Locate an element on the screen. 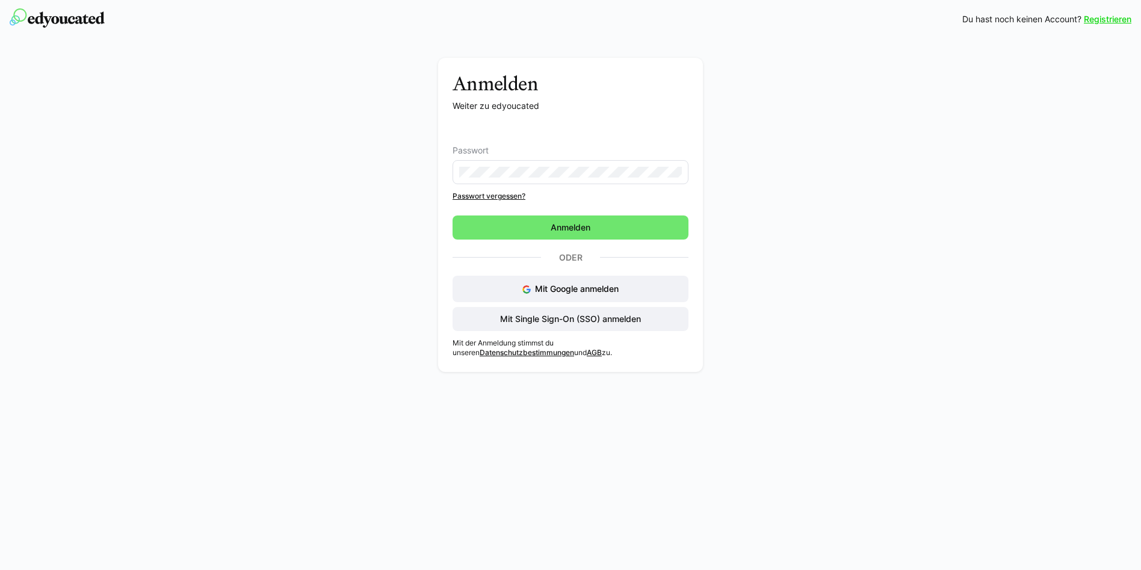 This screenshot has width=1141, height=570. button: Anmelden is located at coordinates (571, 228).